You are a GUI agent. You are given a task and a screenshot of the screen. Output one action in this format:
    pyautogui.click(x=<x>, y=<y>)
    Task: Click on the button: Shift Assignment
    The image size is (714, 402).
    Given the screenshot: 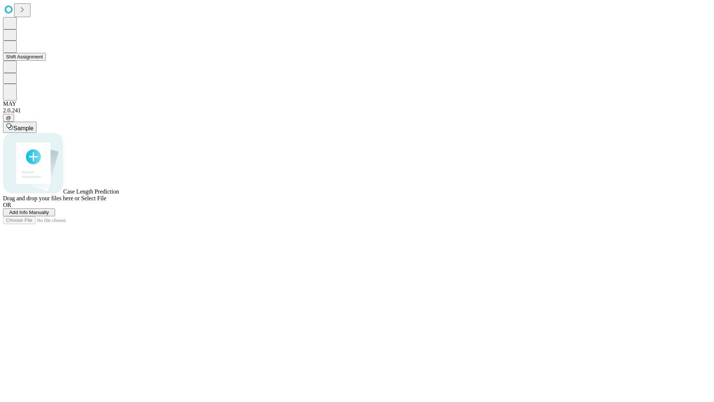 What is the action you would take?
    pyautogui.click(x=24, y=57)
    